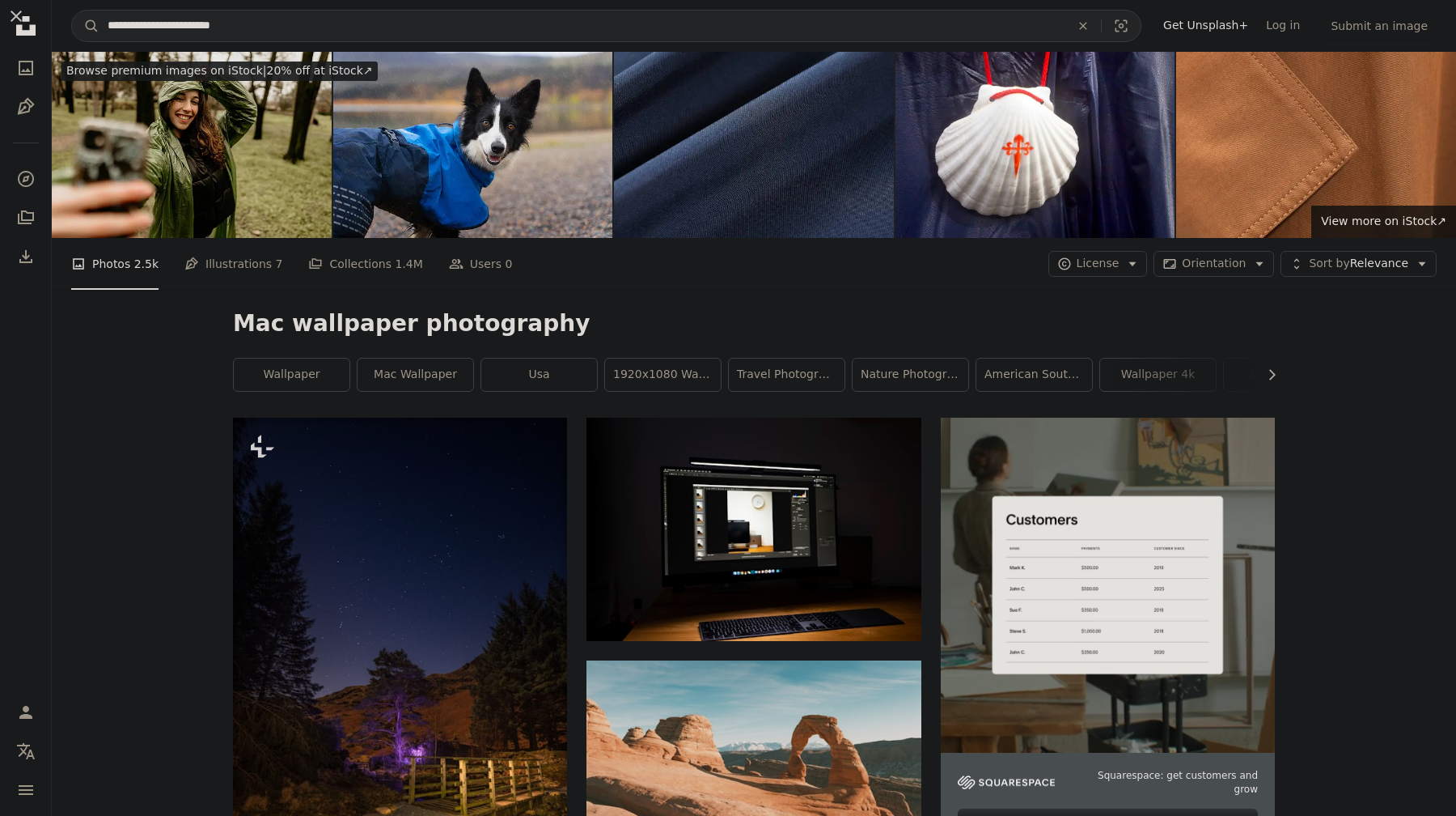  What do you see at coordinates (1379, 26) in the screenshot?
I see `button: Submit an image` at bounding box center [1379, 26].